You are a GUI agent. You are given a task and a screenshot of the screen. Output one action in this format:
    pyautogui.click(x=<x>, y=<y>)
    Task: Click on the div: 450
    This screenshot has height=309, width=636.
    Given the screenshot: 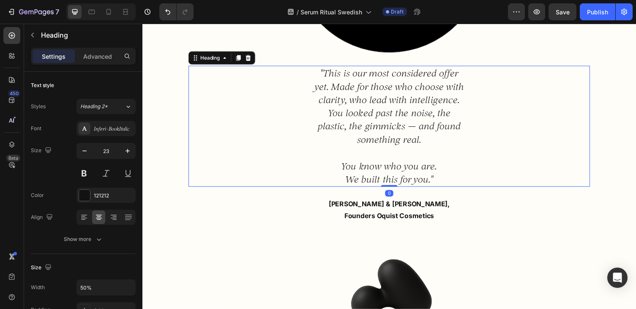 What is the action you would take?
    pyautogui.click(x=14, y=93)
    